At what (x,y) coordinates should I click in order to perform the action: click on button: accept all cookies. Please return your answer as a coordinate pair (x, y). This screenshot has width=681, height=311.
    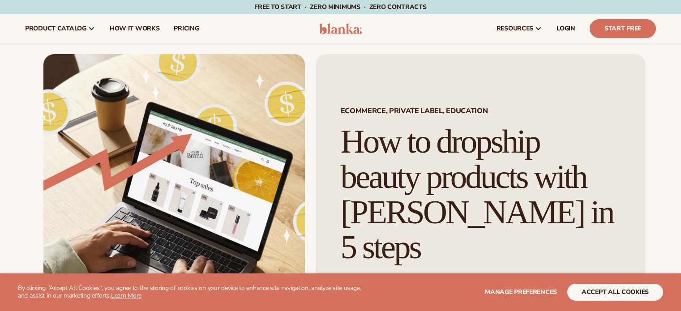
    Looking at the image, I should click on (615, 292).